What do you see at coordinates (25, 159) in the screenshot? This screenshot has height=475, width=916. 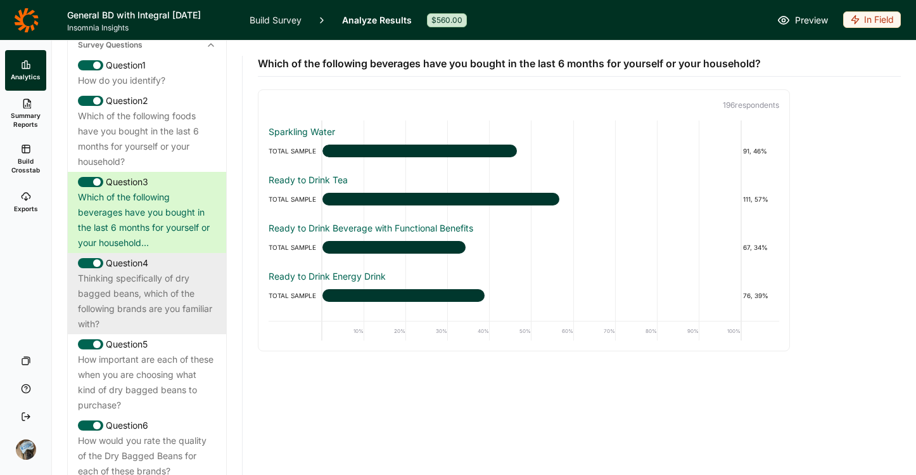 I see `a: Build Crosstab` at bounding box center [25, 159].